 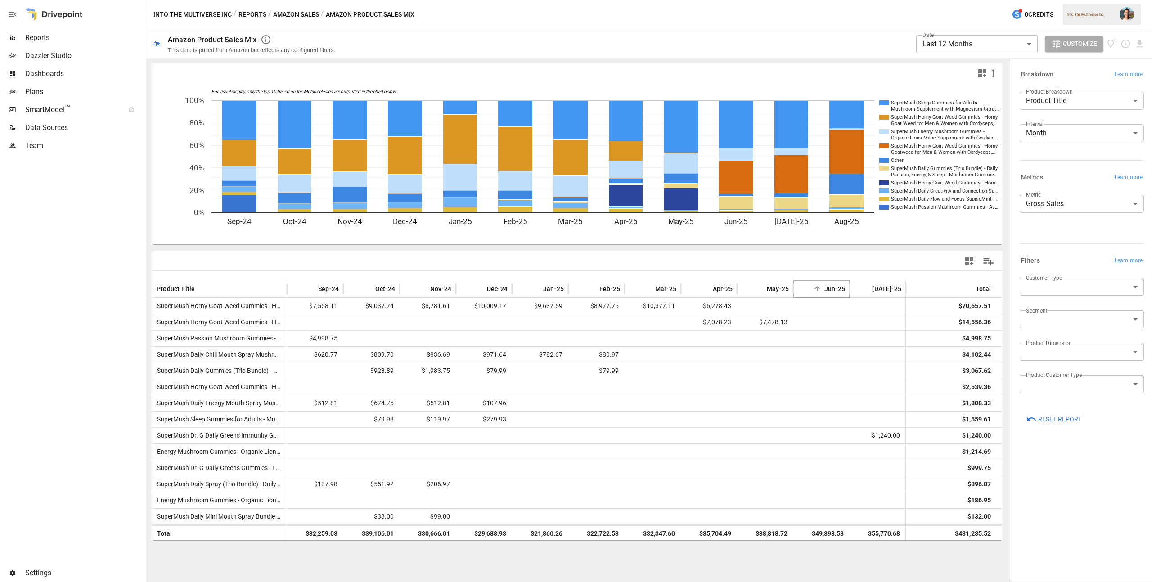 What do you see at coordinates (983, 289) in the screenshot?
I see `div: Total` at bounding box center [983, 289].